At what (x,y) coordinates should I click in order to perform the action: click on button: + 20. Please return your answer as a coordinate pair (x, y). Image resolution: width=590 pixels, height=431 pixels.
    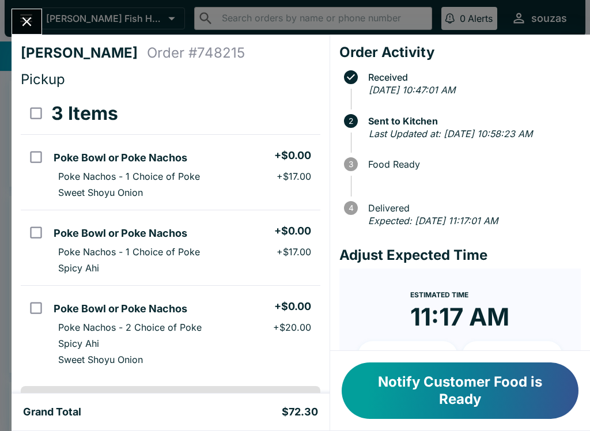
    Looking at the image, I should click on (512, 355).